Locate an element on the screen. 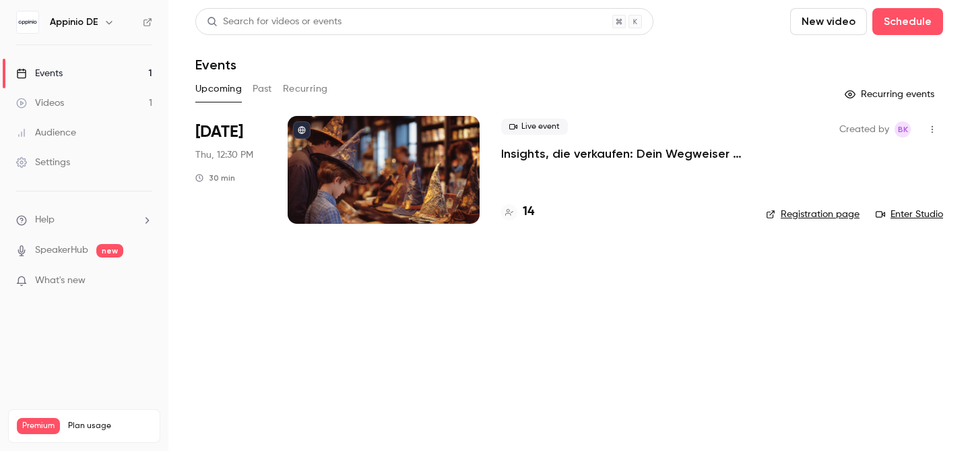  span: Premium is located at coordinates (38, 426).